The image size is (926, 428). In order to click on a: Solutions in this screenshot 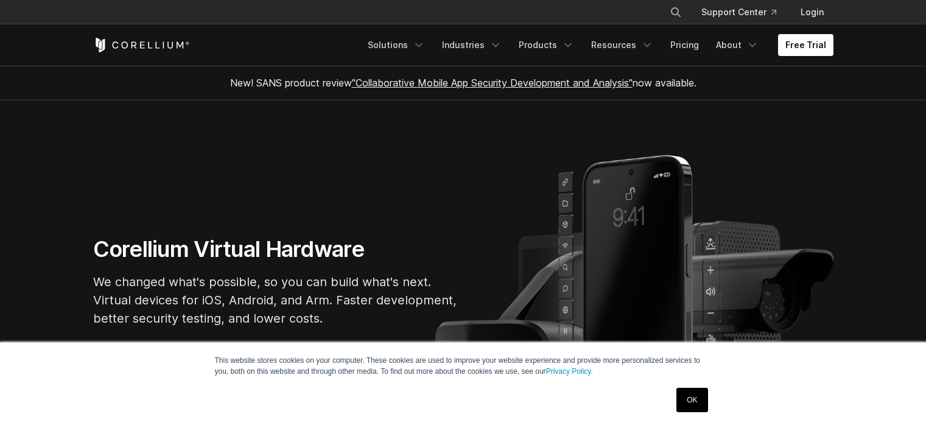, I will do `click(396, 45)`.